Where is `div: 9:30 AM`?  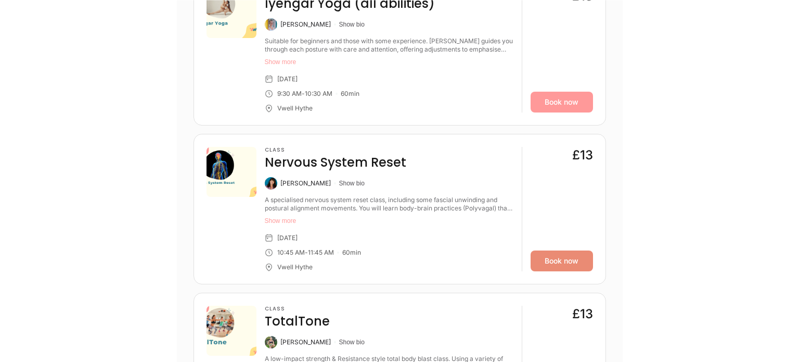
div: 9:30 AM is located at coordinates (289, 94).